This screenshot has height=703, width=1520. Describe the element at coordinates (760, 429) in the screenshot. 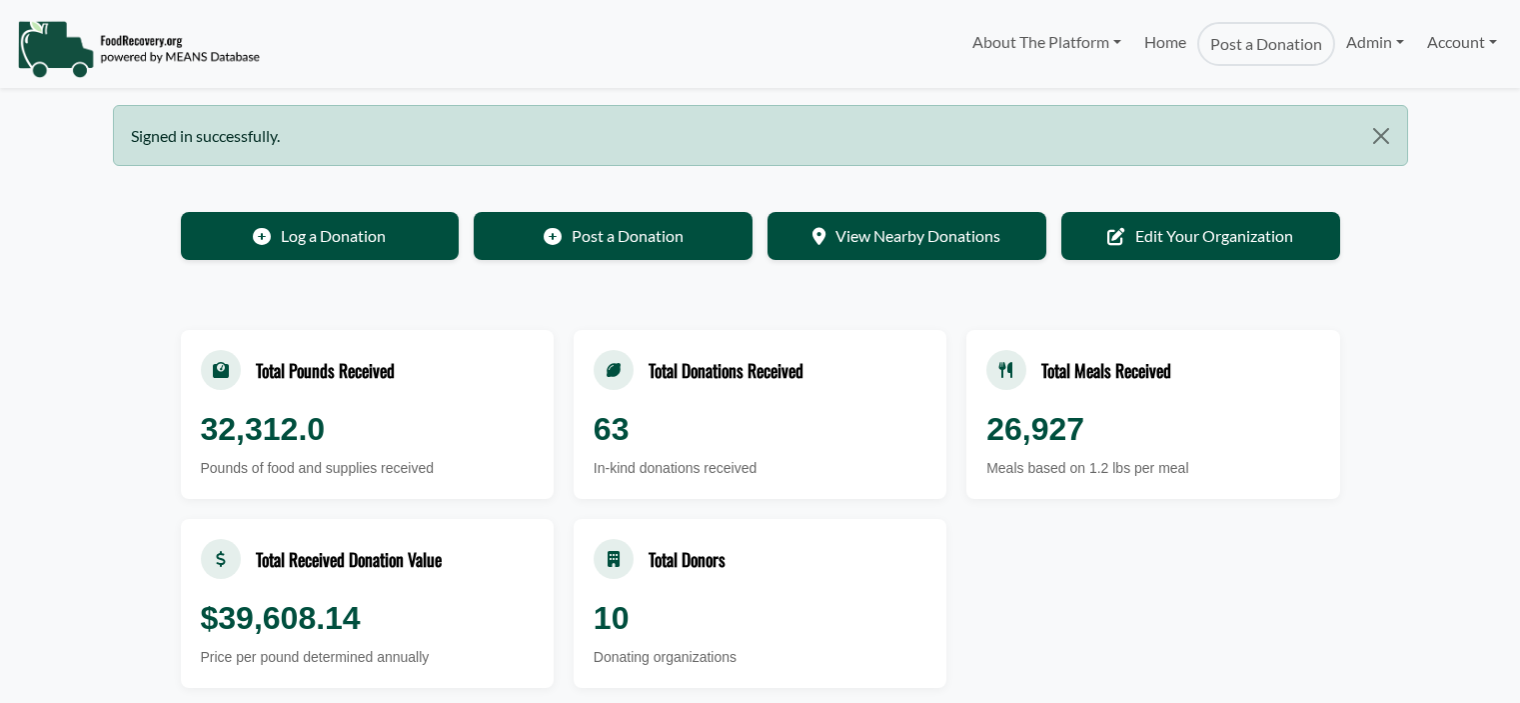

I see `div: 63` at that location.